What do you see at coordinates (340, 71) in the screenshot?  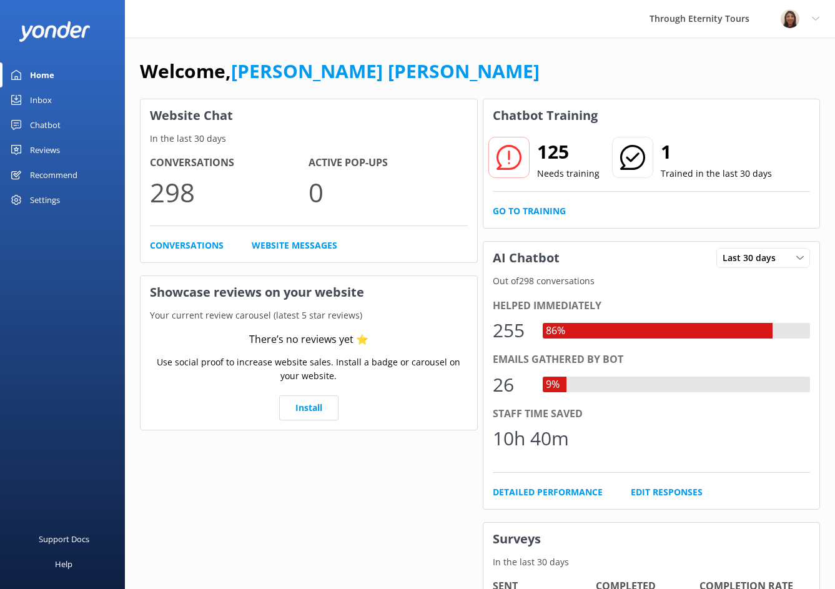 I see `h1: Welcome,` at bounding box center [340, 71].